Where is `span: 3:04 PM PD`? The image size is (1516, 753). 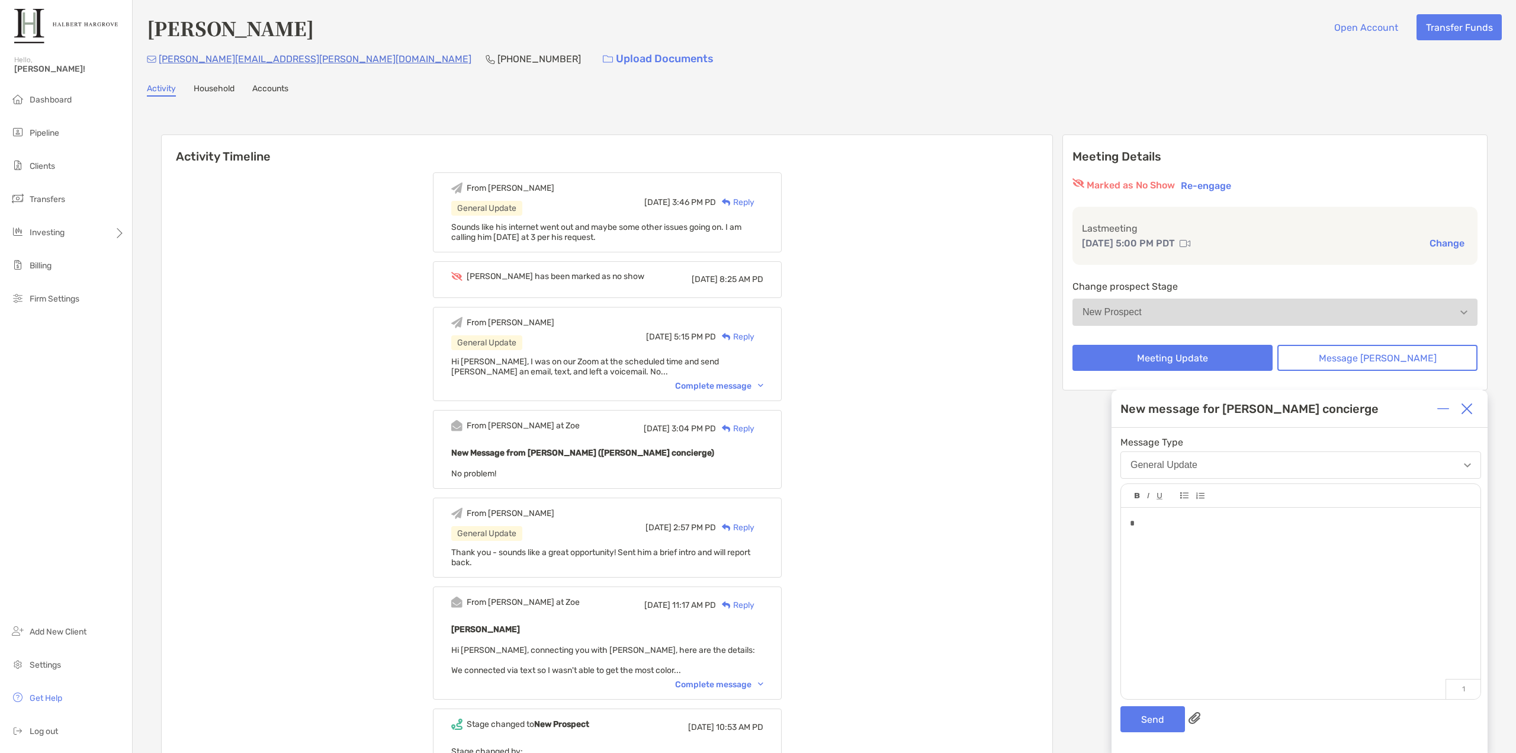 span: 3:04 PM PD is located at coordinates (694, 428).